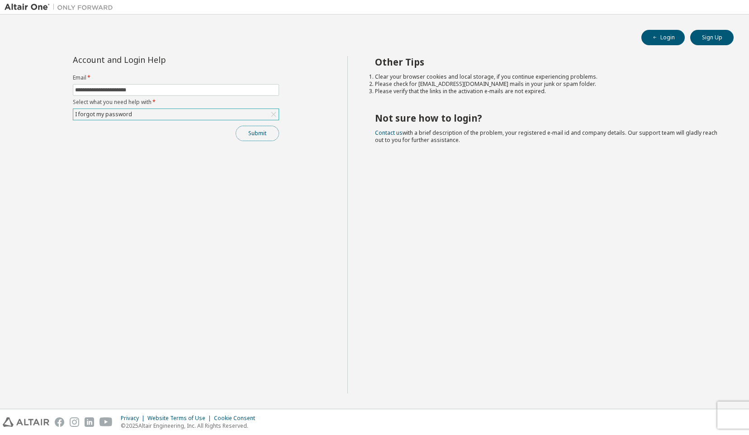 This screenshot has height=435, width=749. Describe the element at coordinates (546, 77) in the screenshot. I see `li: Clear your browser cookies and local storage, if you continue experiencing problems.` at that location.